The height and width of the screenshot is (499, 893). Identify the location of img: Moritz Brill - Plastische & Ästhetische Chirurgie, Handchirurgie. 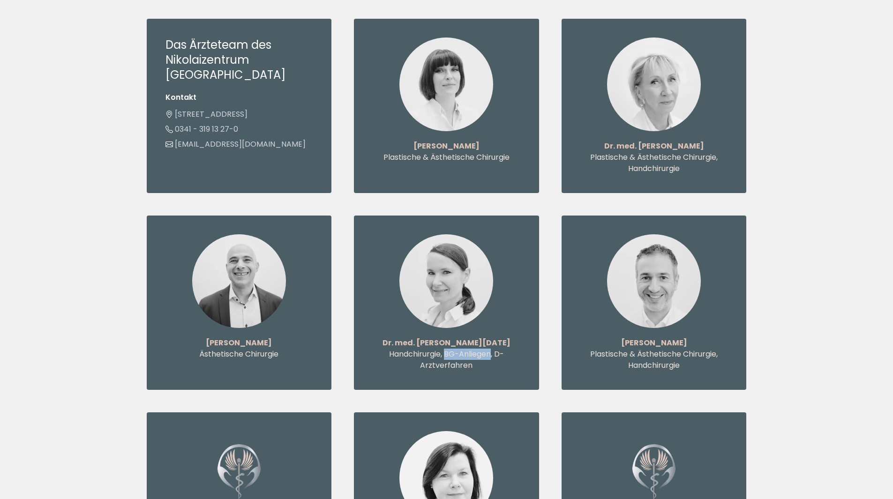
(654, 281).